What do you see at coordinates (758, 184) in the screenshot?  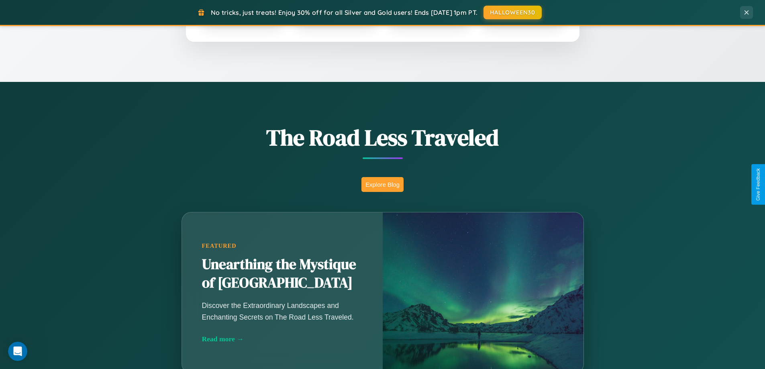 I see `div: Give Feedback` at bounding box center [758, 184].